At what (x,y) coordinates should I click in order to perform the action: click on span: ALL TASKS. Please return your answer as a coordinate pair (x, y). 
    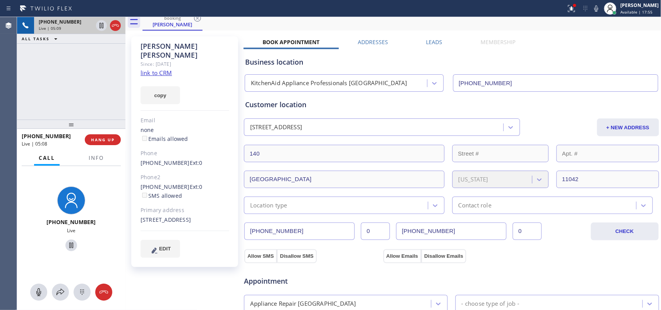
    Looking at the image, I should click on (36, 39).